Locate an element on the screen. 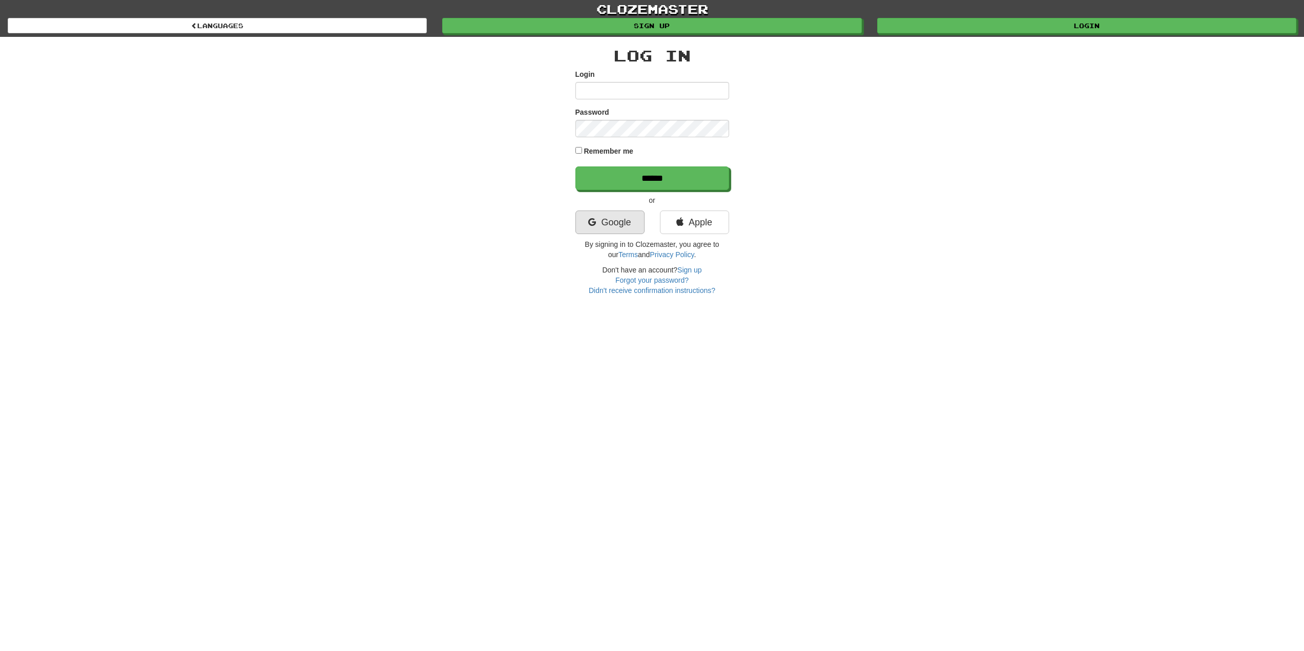 The width and height of the screenshot is (1304, 651). label: Login is located at coordinates (585, 74).